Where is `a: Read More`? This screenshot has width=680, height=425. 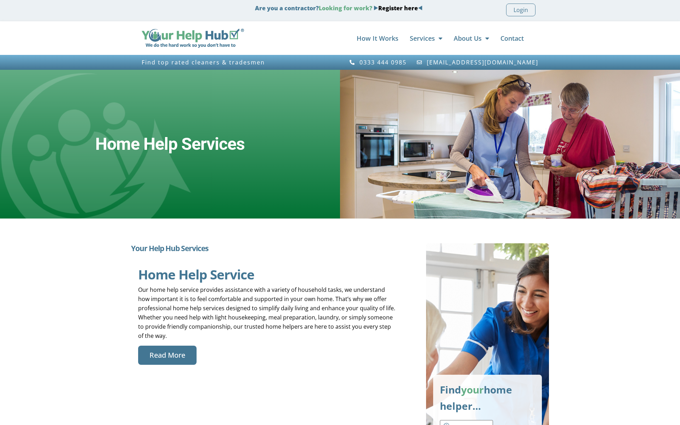 a: Read More is located at coordinates (167, 355).